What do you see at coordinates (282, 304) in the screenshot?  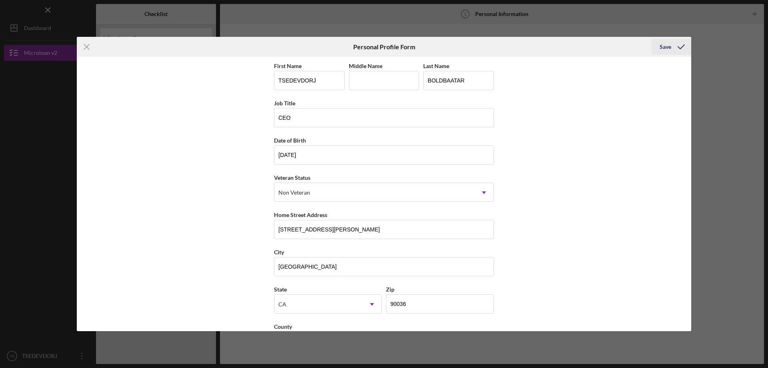 I see `div: CA` at bounding box center [282, 304].